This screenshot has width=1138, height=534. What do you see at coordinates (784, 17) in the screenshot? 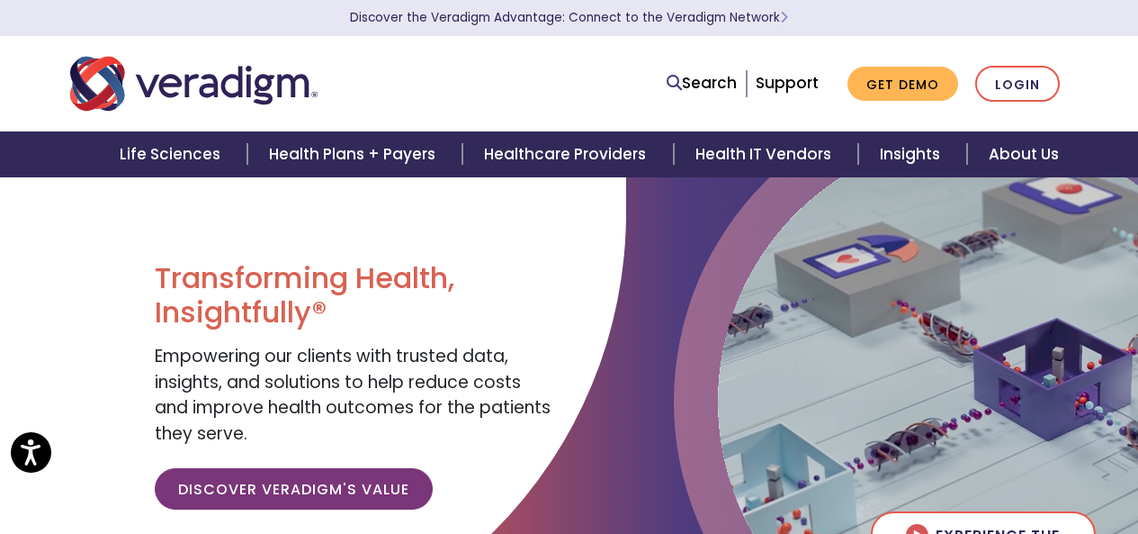
I see `span: Learn More` at bounding box center [784, 17].